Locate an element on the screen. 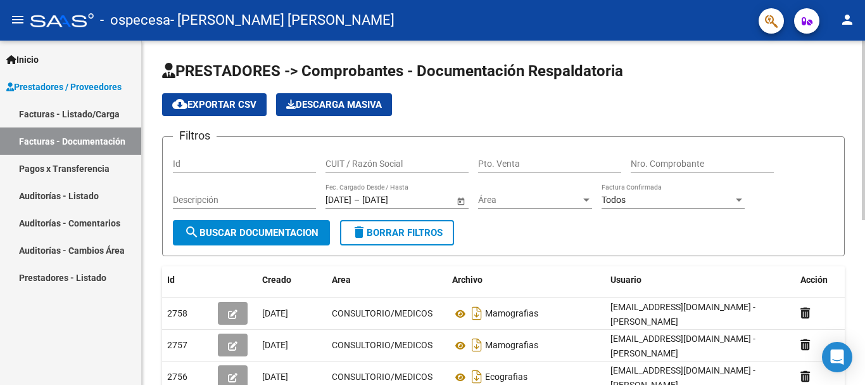 The height and width of the screenshot is (385, 865). span: 2757 is located at coordinates (177, 345).